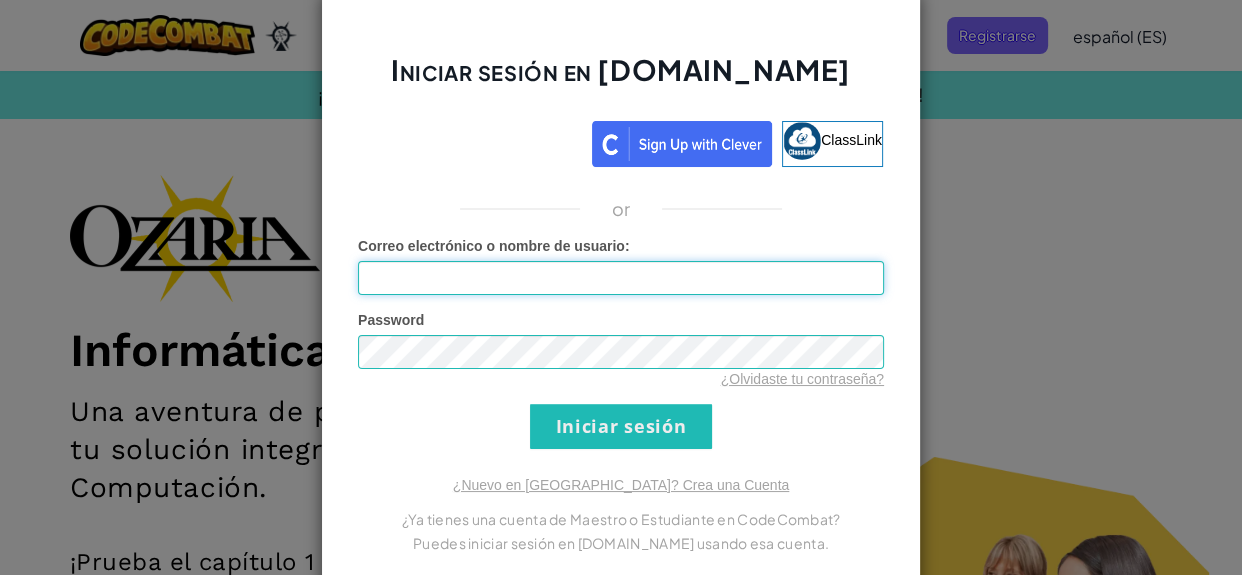 This screenshot has height=575, width=1242. Describe the element at coordinates (682, 144) in the screenshot. I see `img: clever_sso_button@2x.png` at that location.